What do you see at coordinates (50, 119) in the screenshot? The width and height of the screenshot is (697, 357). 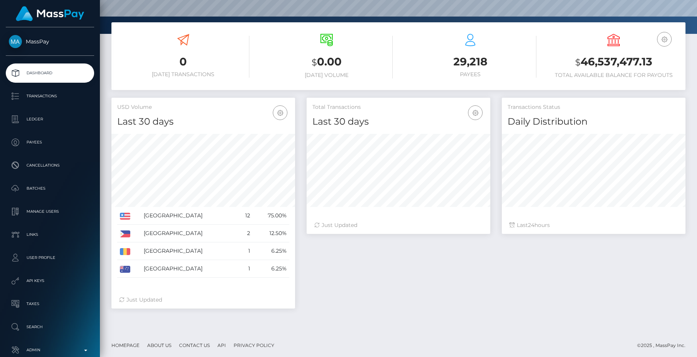 I see `p: Ledger` at bounding box center [50, 119].